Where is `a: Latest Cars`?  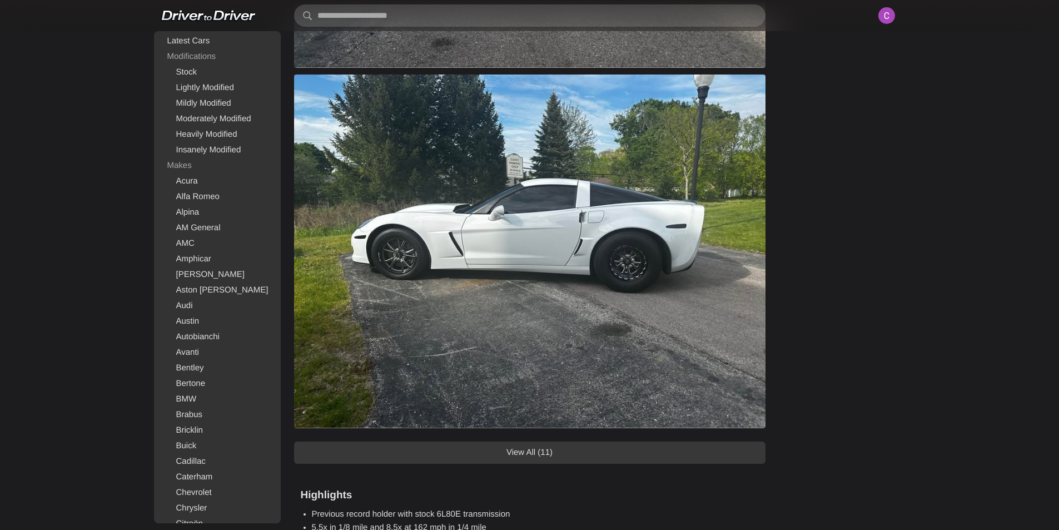
a: Latest Cars is located at coordinates (217, 41).